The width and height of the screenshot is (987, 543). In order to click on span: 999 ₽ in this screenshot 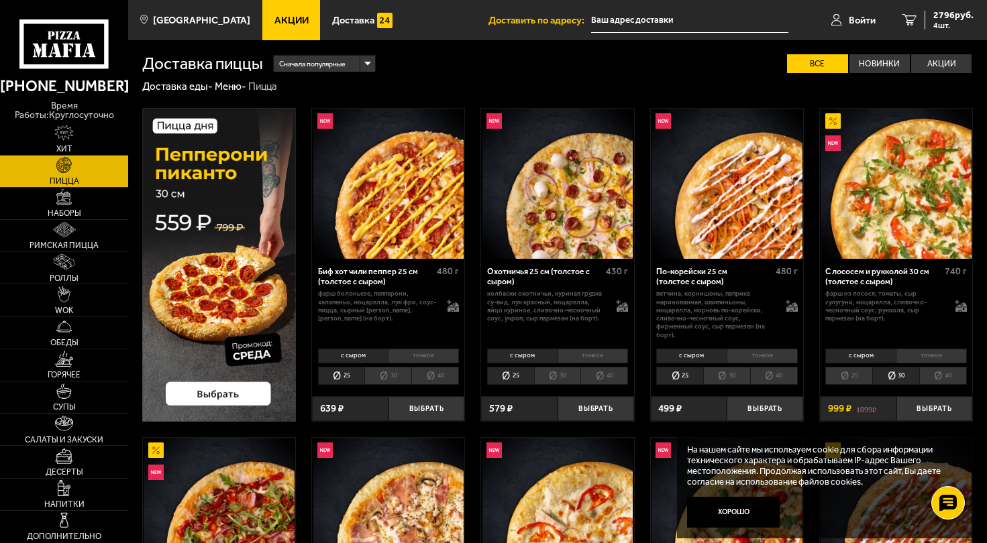, I will do `click(839, 409)`.